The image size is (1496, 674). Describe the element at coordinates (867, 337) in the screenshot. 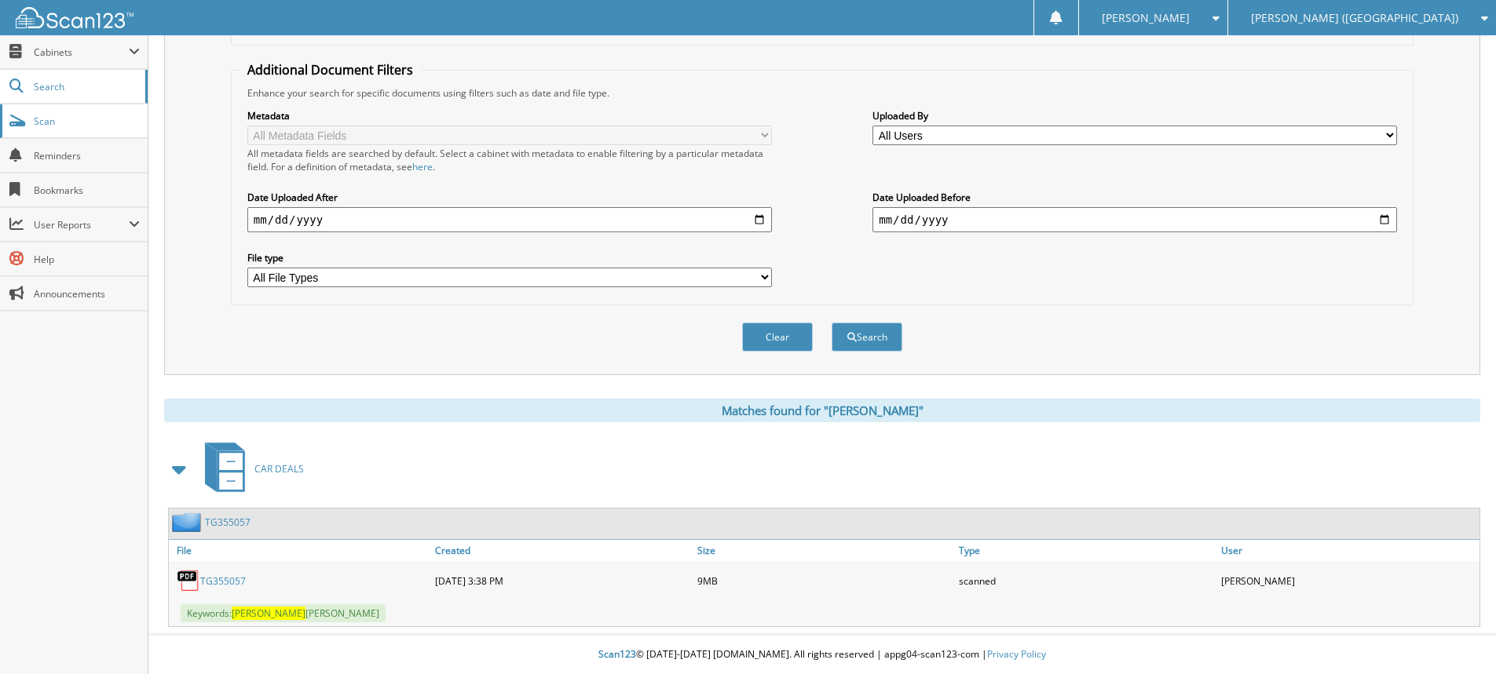

I see `button: Search` at that location.